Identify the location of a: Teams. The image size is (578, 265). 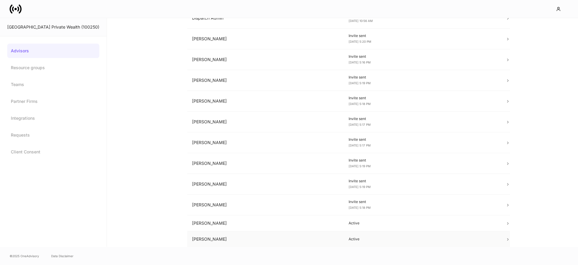
(53, 85).